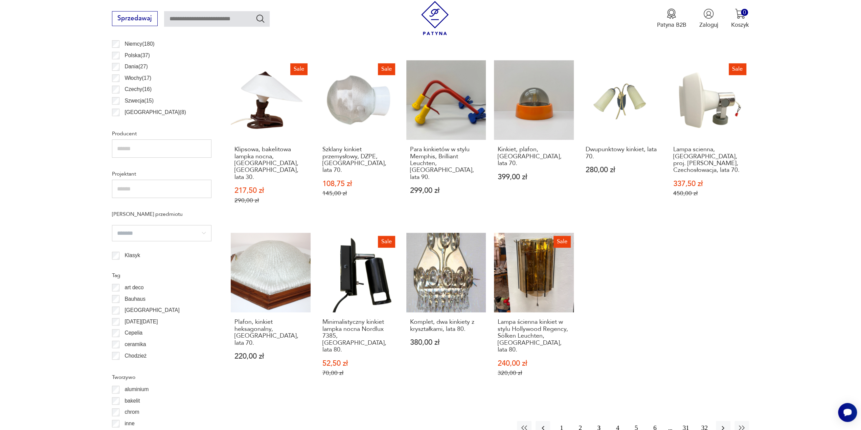 The height and width of the screenshot is (430, 861). I want to click on p: Włochy ( 17 ), so click(138, 78).